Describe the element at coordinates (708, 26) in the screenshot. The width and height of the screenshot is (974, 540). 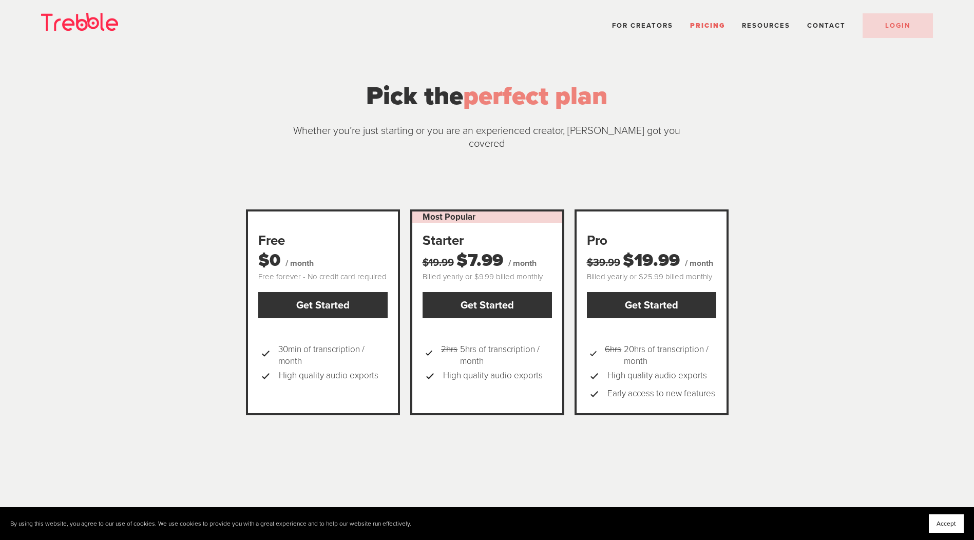
I see `span: Pricing` at that location.